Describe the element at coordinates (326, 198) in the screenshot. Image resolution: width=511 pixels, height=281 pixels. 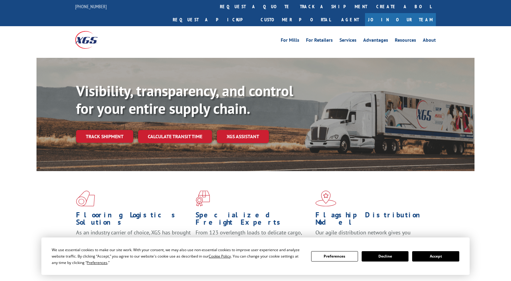
I see `img: xgs-icon-flagship-distribution-model-red` at that location.